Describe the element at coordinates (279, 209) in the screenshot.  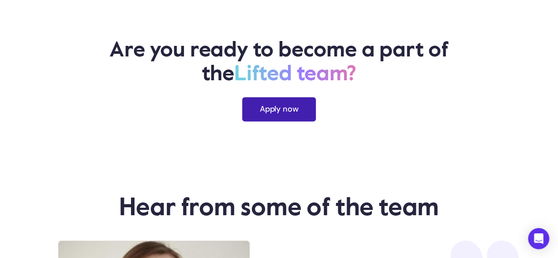
I see `p: Hear from some of the team` at that location.